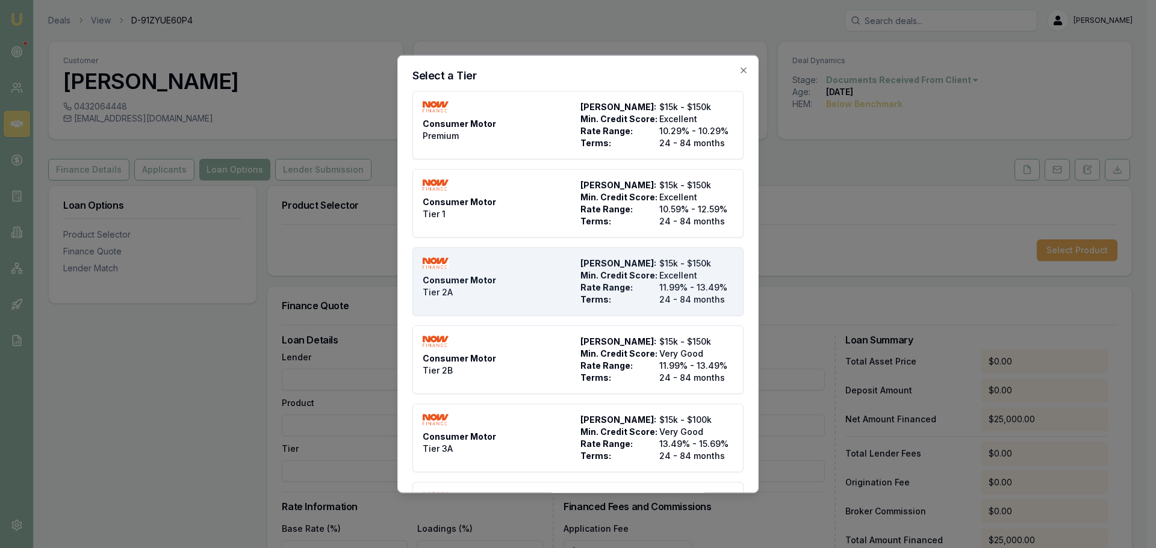 This screenshot has width=1156, height=548. Describe the element at coordinates (696, 131) in the screenshot. I see `span: 10.29% - 10.29%` at that location.